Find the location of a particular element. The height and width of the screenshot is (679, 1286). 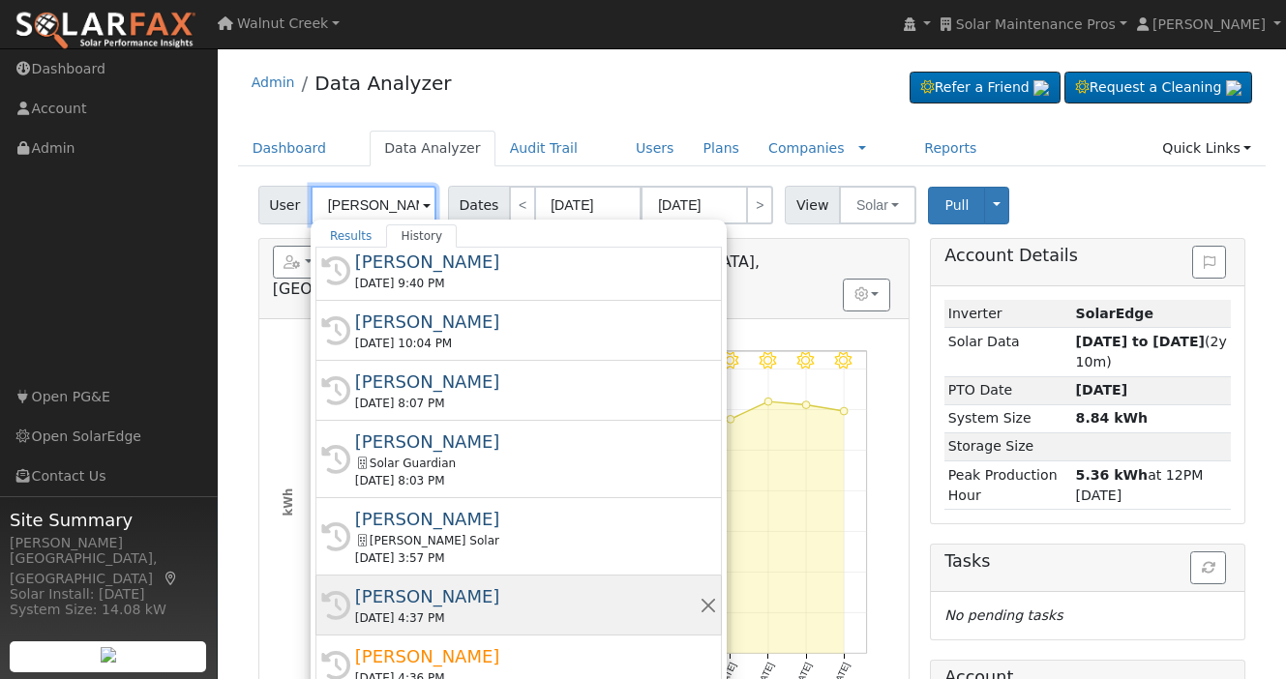

button: Pull is located at coordinates (956, 205).